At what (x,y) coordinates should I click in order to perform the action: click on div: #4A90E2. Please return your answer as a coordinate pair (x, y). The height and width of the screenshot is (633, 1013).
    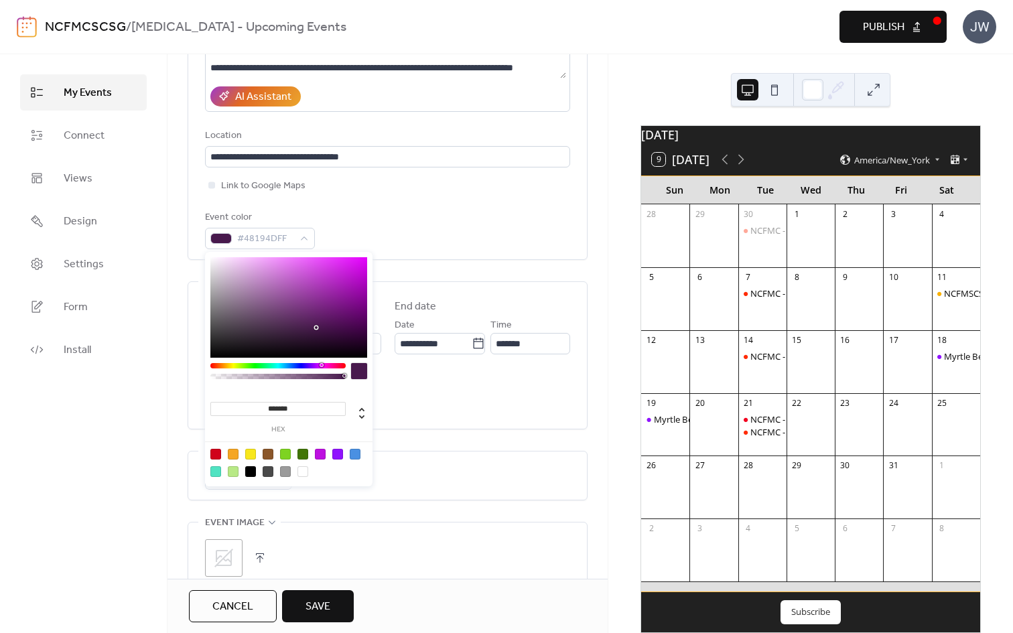
    Looking at the image, I should click on (355, 454).